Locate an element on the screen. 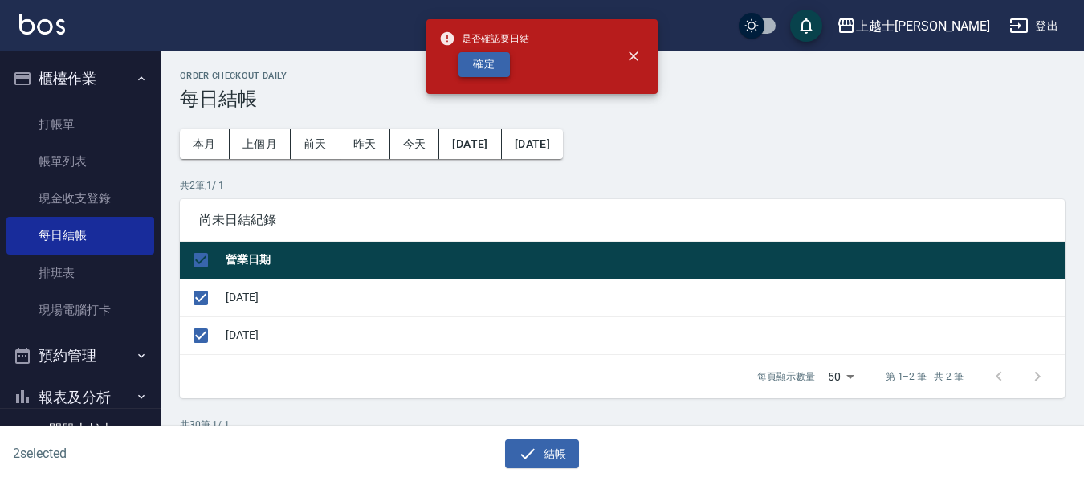 This screenshot has height=481, width=1084. button: 報表及分析 is located at coordinates (80, 397).